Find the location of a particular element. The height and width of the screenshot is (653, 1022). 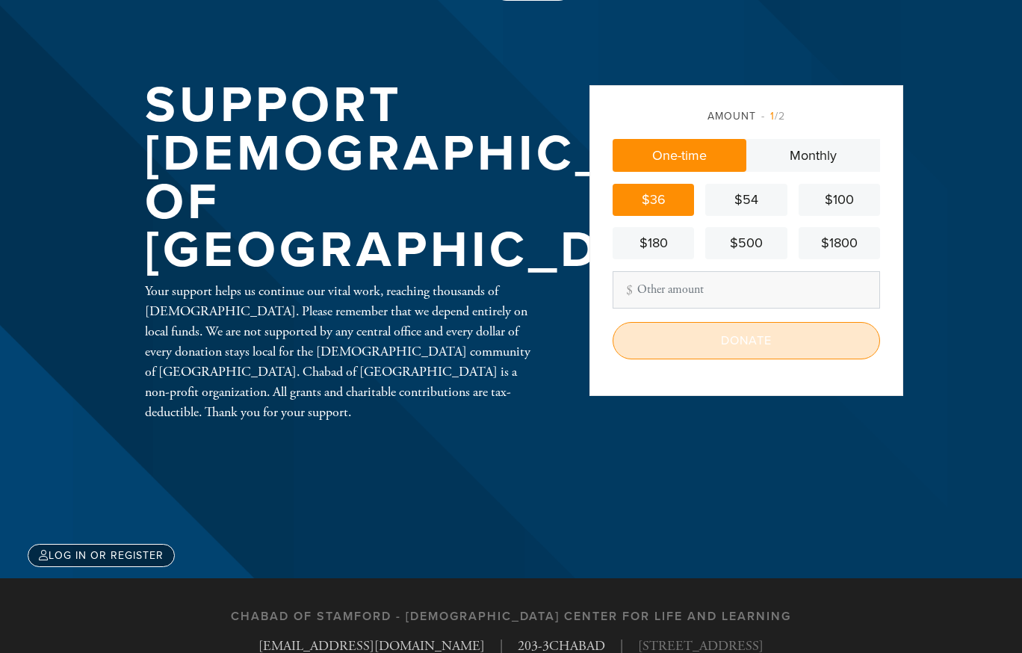

a: $500 is located at coordinates (746, 243).